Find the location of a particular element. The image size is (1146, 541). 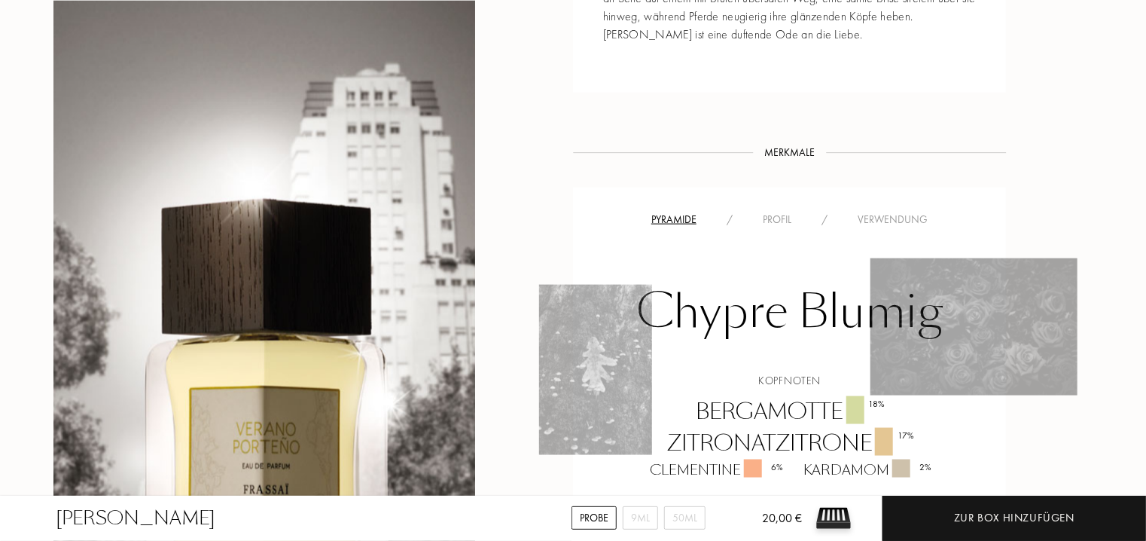

img: sample box sommelier du parfum is located at coordinates (833, 518).